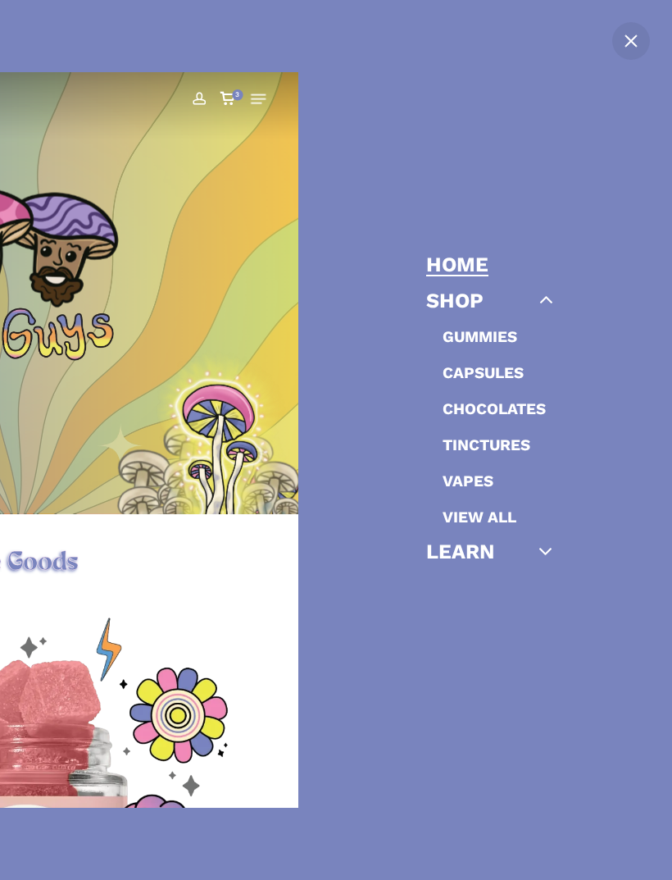 This screenshot has height=880, width=672. Describe the element at coordinates (483, 372) in the screenshot. I see `a: Capsules` at that location.